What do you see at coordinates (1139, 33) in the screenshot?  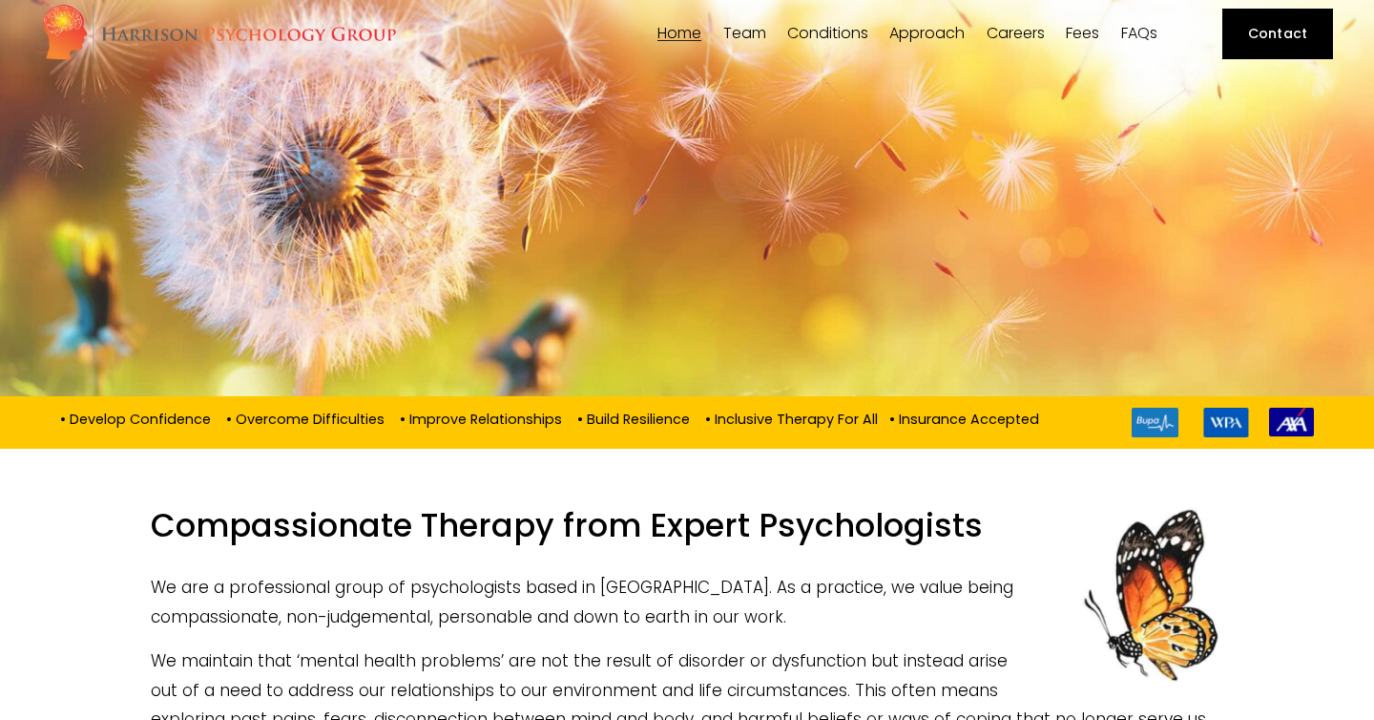 I see `a: FAQs` at bounding box center [1139, 33].